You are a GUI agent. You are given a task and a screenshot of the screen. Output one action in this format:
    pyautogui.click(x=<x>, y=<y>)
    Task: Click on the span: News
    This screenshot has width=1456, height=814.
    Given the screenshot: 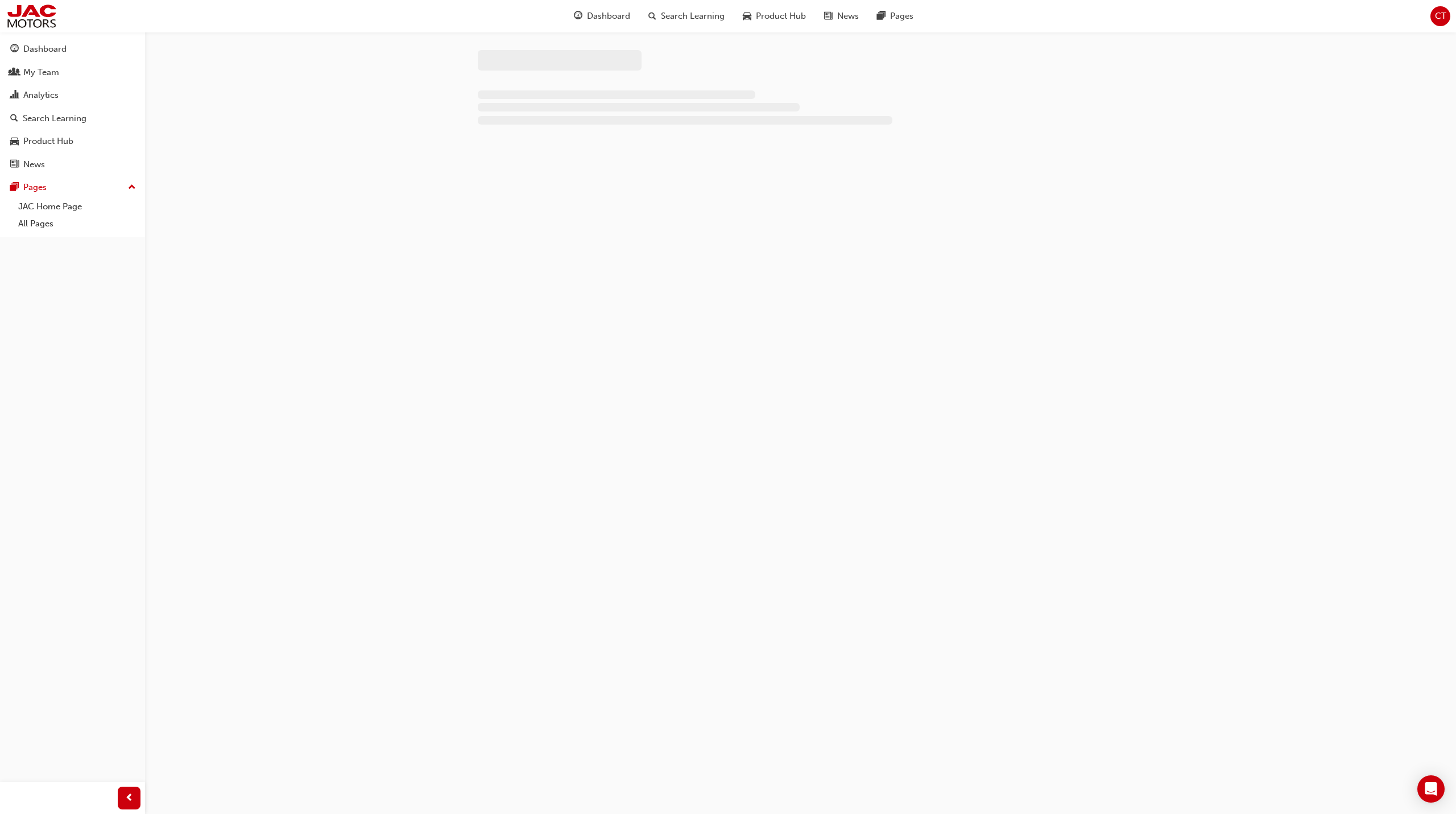 What is the action you would take?
    pyautogui.click(x=848, y=16)
    